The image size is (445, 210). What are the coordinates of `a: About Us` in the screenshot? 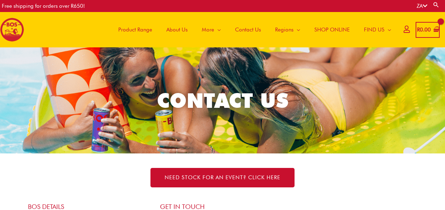 It's located at (177, 30).